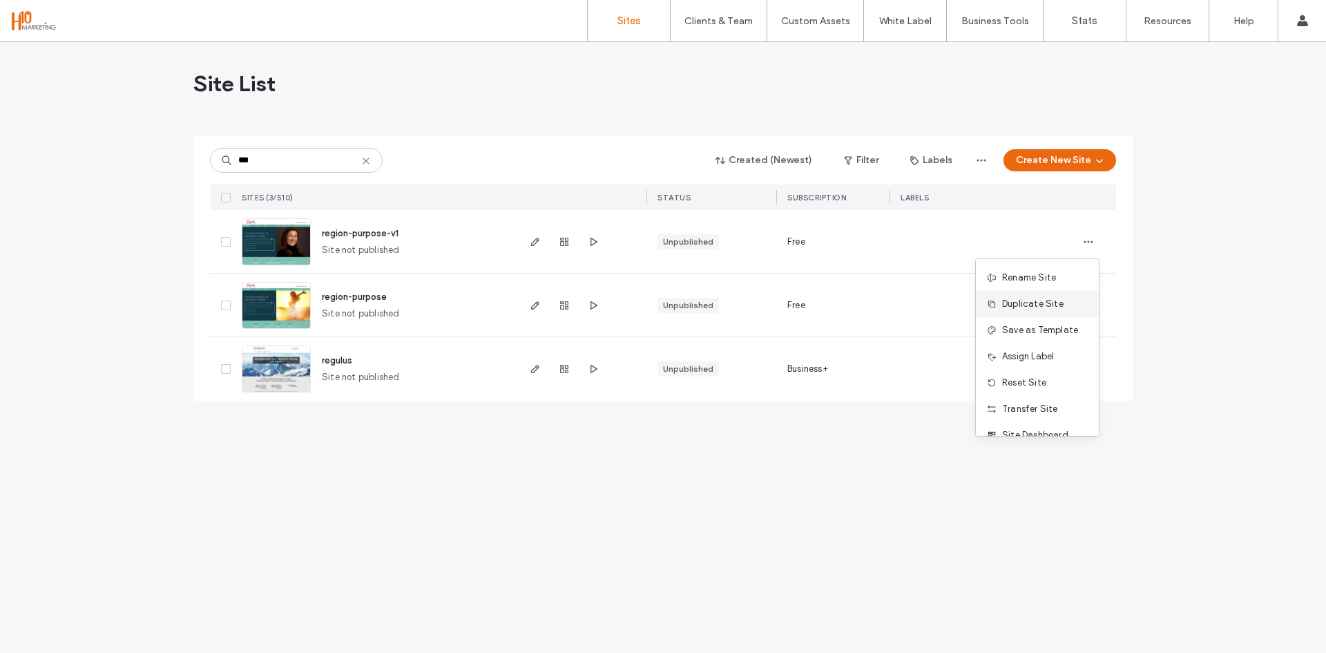 This screenshot has height=653, width=1326. What do you see at coordinates (931, 160) in the screenshot?
I see `button: Labels` at bounding box center [931, 160].